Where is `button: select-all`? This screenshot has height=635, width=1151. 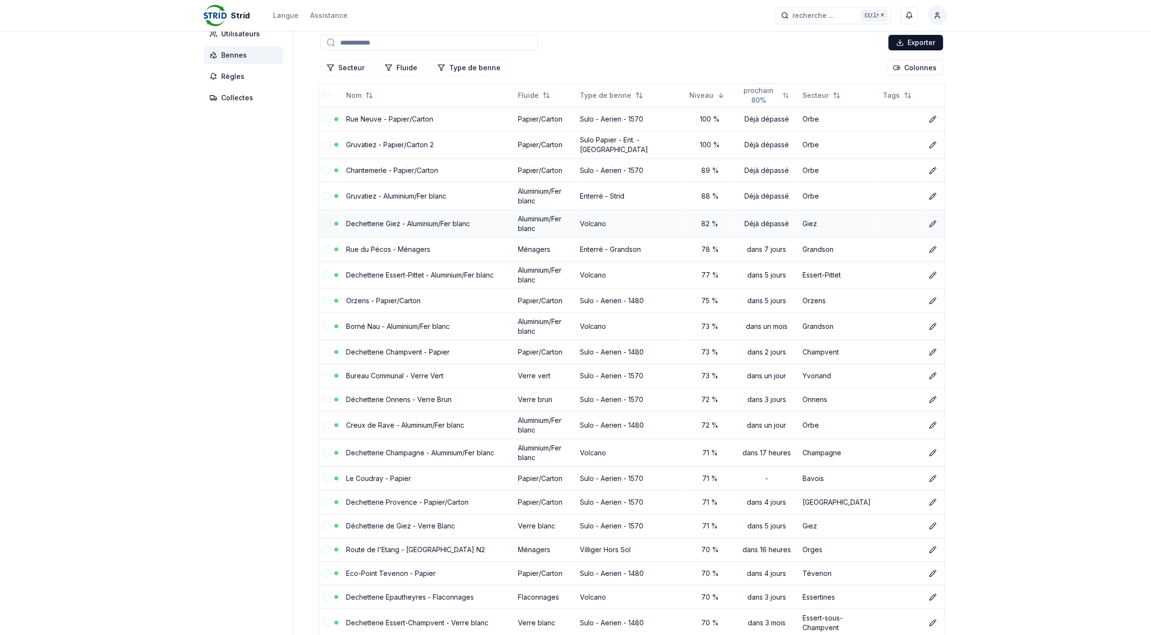
button: select-all is located at coordinates (327, 95).